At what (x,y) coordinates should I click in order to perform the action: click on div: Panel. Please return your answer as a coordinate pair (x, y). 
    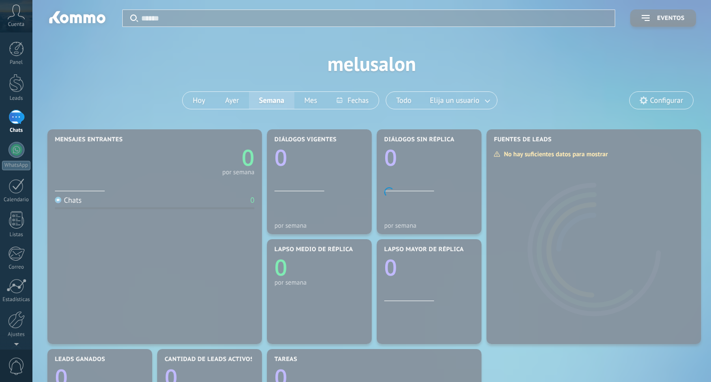
    Looking at the image, I should click on (16, 62).